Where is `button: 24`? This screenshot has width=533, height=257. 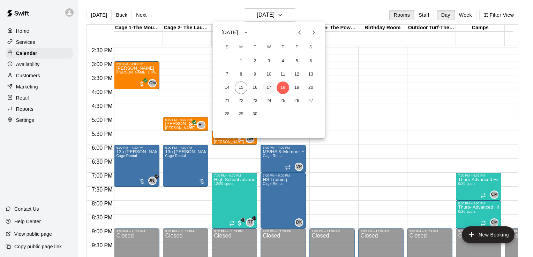 button: 24 is located at coordinates (269, 101).